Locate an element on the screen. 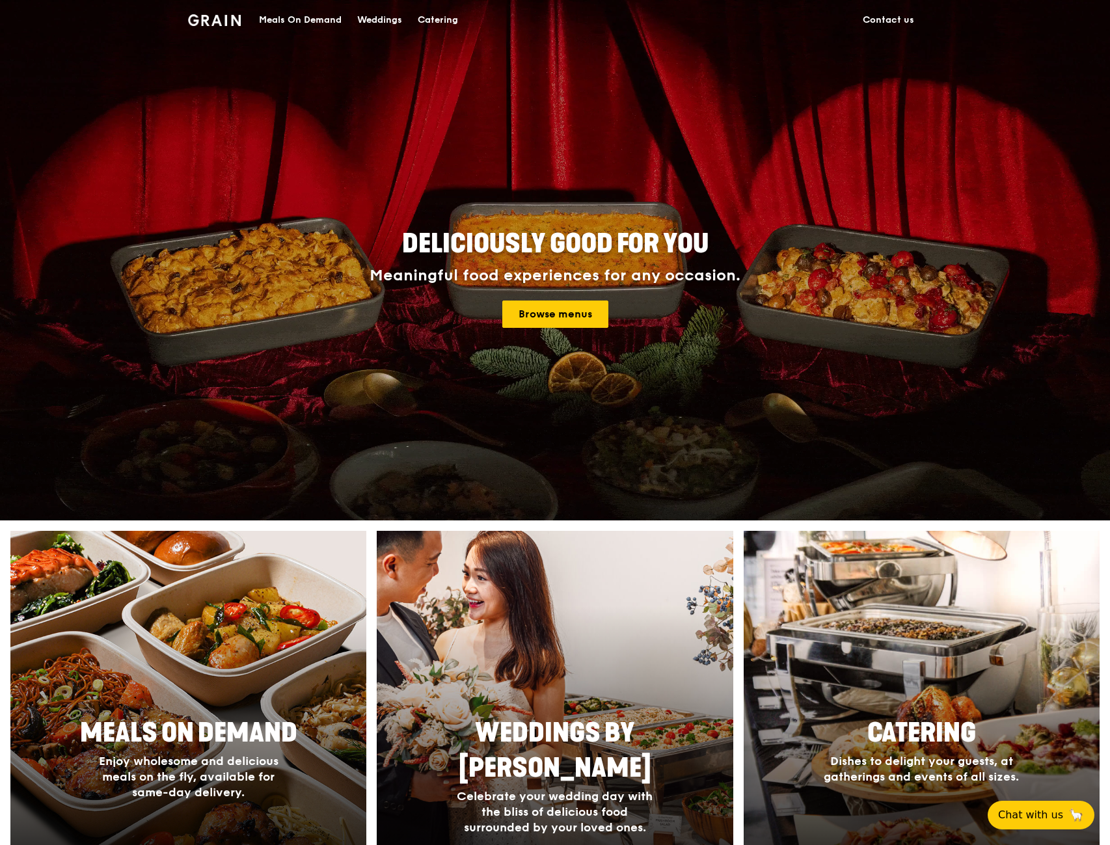  span: Chat with us is located at coordinates (1031, 815).